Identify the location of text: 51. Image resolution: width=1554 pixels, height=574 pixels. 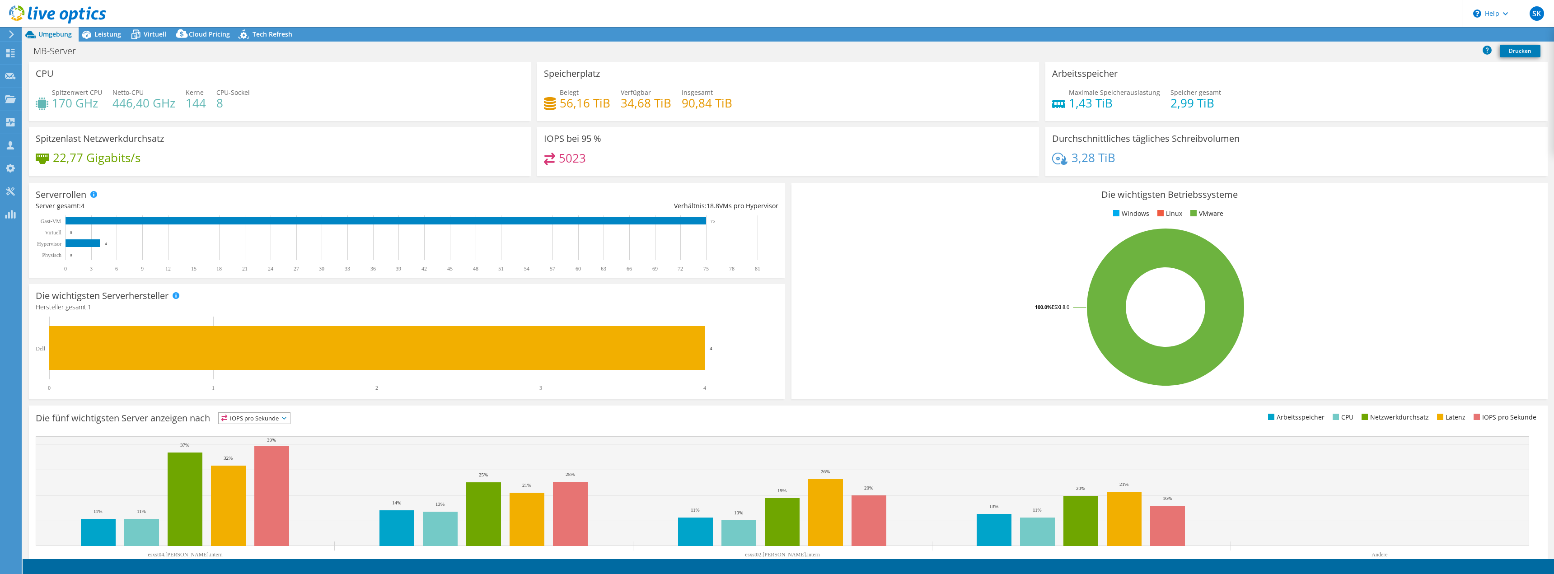
(501, 269).